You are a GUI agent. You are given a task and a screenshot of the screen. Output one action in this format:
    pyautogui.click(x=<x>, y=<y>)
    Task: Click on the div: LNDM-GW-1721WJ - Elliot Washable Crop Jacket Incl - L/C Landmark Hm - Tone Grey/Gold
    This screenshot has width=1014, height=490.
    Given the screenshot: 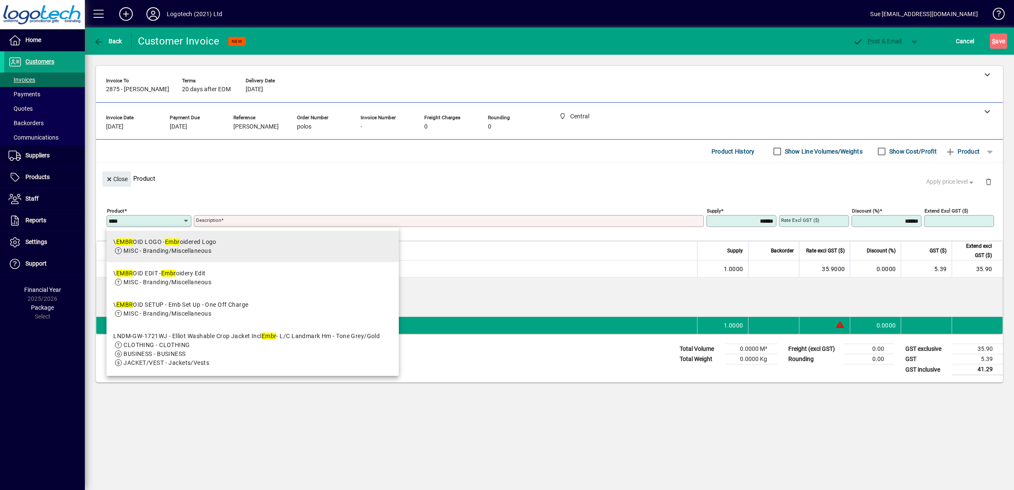 What is the action you would take?
    pyautogui.click(x=246, y=336)
    